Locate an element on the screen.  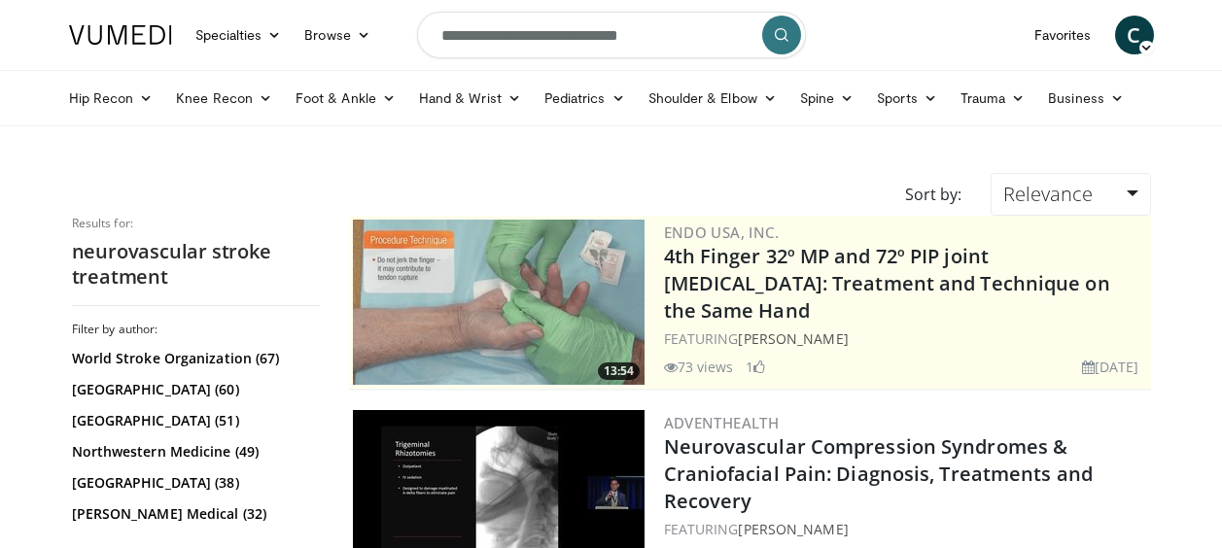
a: Knee Recon is located at coordinates (224, 98).